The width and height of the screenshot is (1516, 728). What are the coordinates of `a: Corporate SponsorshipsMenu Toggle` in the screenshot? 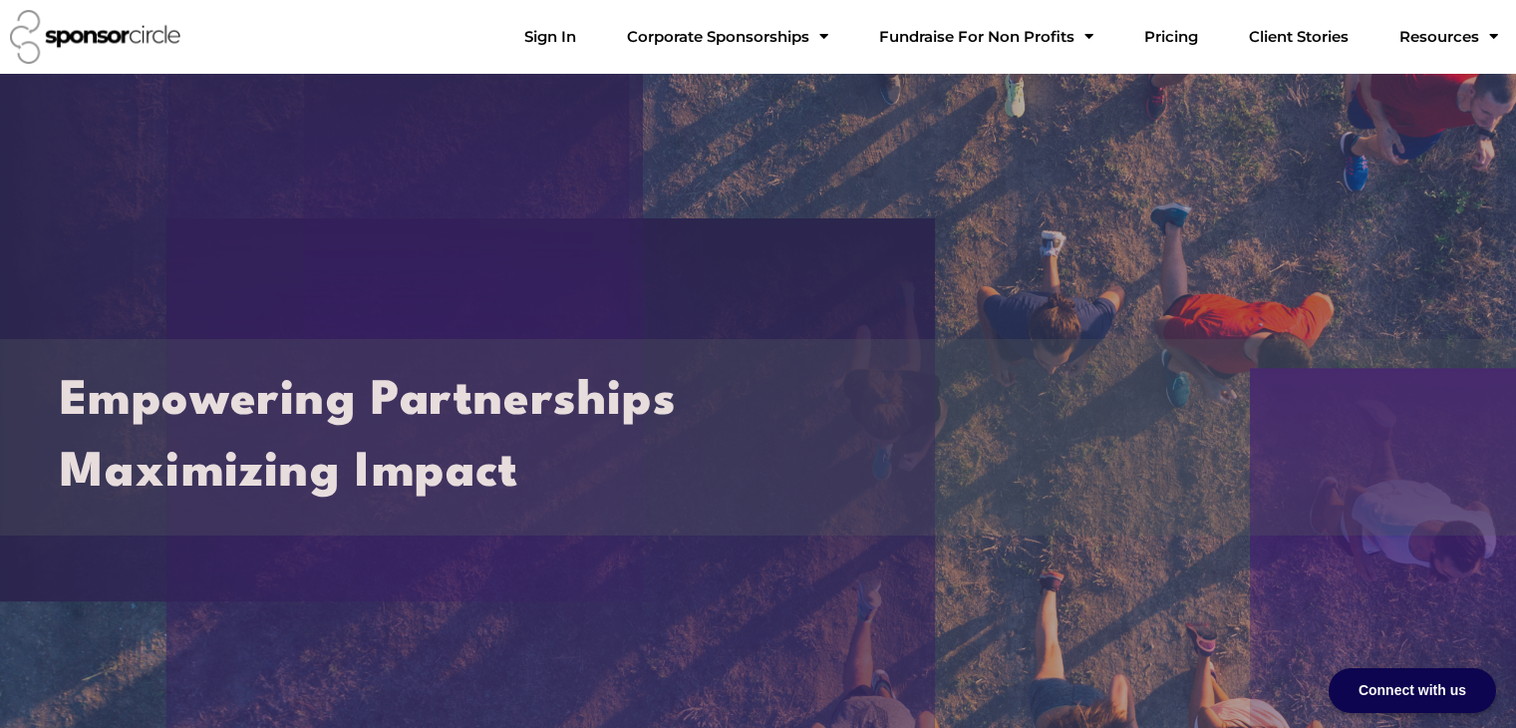 It's located at (728, 37).